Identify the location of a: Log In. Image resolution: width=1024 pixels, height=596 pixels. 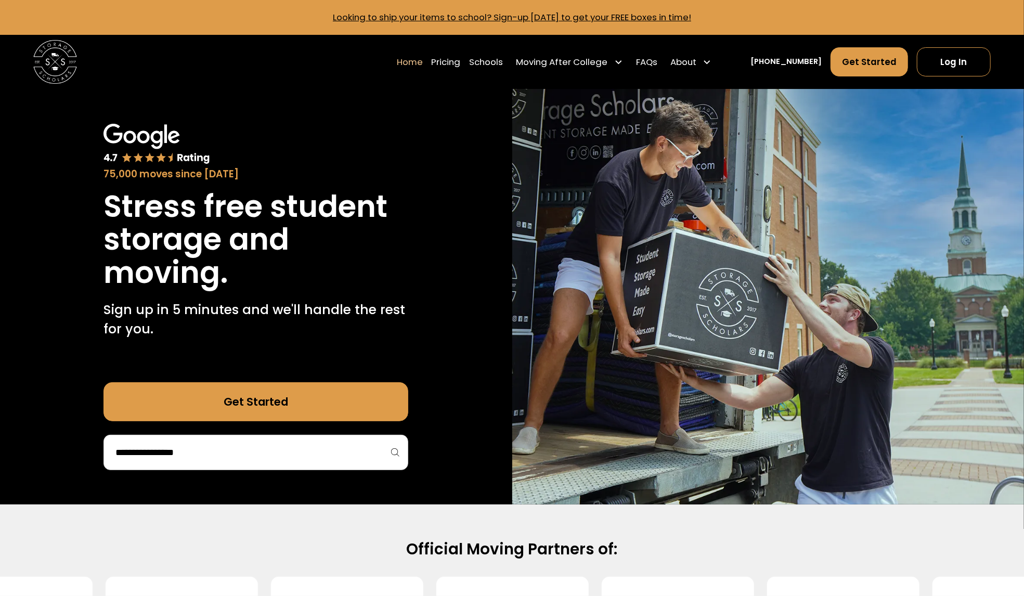
(953, 62).